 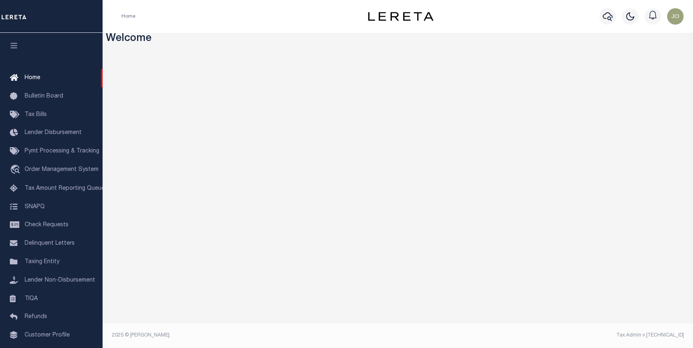 I want to click on li: Home, so click(x=128, y=16).